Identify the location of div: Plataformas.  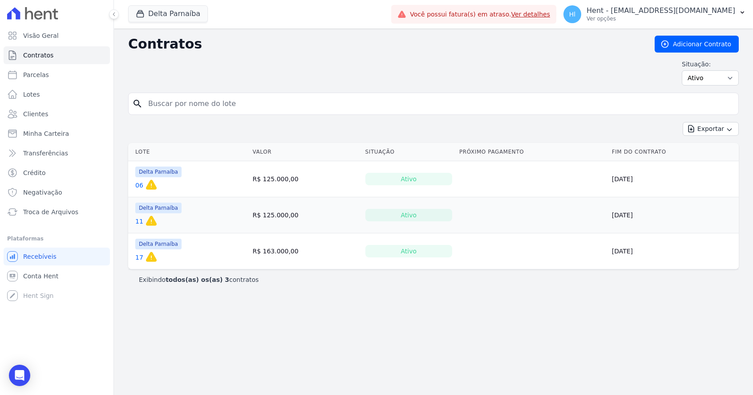
(56, 238).